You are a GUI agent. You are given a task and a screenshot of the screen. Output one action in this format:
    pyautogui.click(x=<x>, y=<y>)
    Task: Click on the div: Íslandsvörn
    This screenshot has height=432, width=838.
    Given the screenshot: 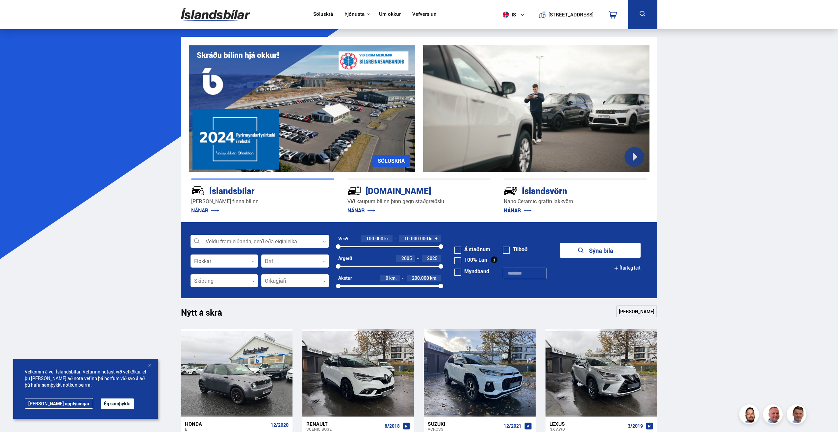 What is the action you would take?
    pyautogui.click(x=564, y=190)
    